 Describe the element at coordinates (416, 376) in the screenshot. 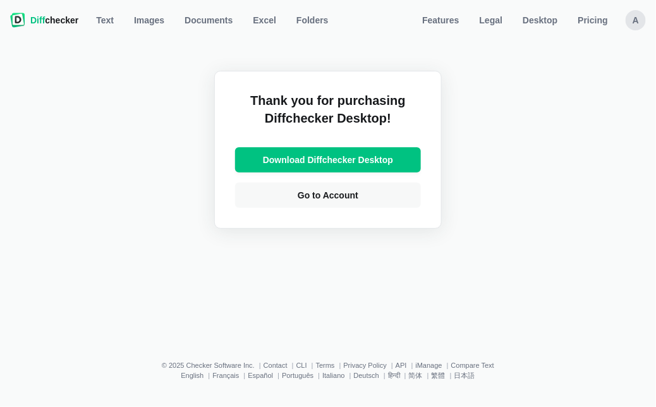

I see `a: 简体` at that location.